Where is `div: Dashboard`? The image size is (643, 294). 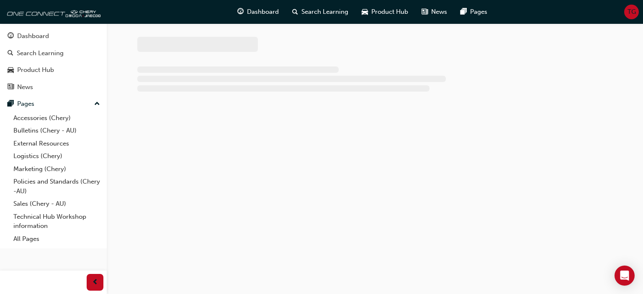
div: Dashboard is located at coordinates (33, 36).